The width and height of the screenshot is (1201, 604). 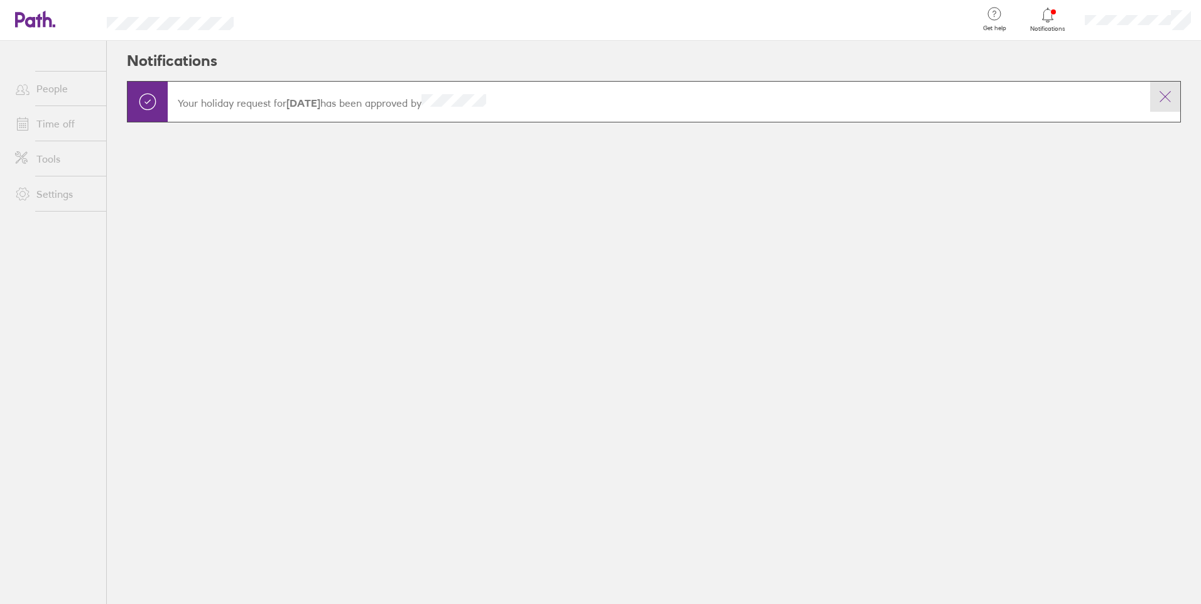 I want to click on a: People, so click(x=55, y=89).